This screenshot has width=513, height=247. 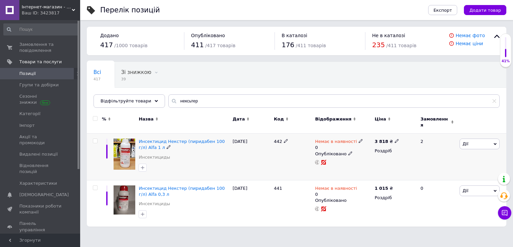 I want to click on span: Iнтернет-магазин - Всі до саду!, so click(x=47, y=7).